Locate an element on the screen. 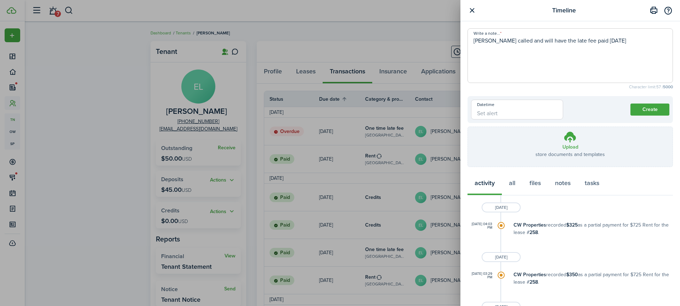  button: Create is located at coordinates (650, 109).